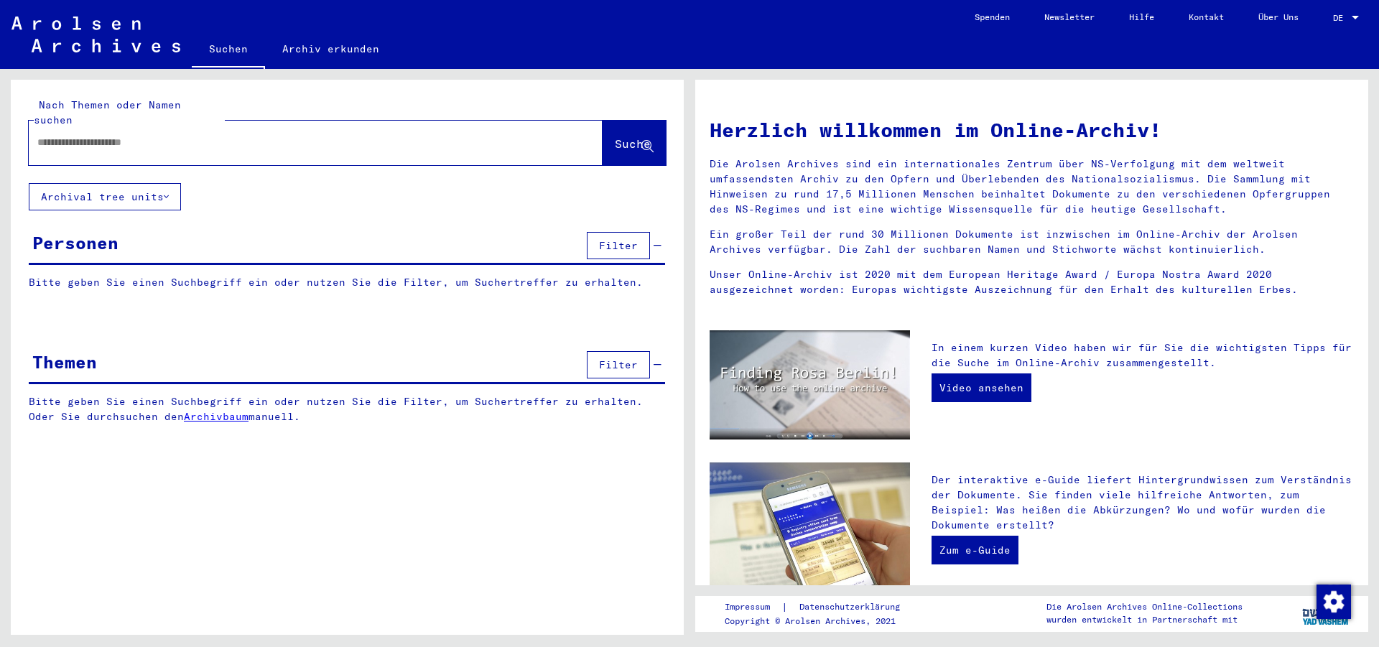  I want to click on img: video.jpg, so click(809, 385).